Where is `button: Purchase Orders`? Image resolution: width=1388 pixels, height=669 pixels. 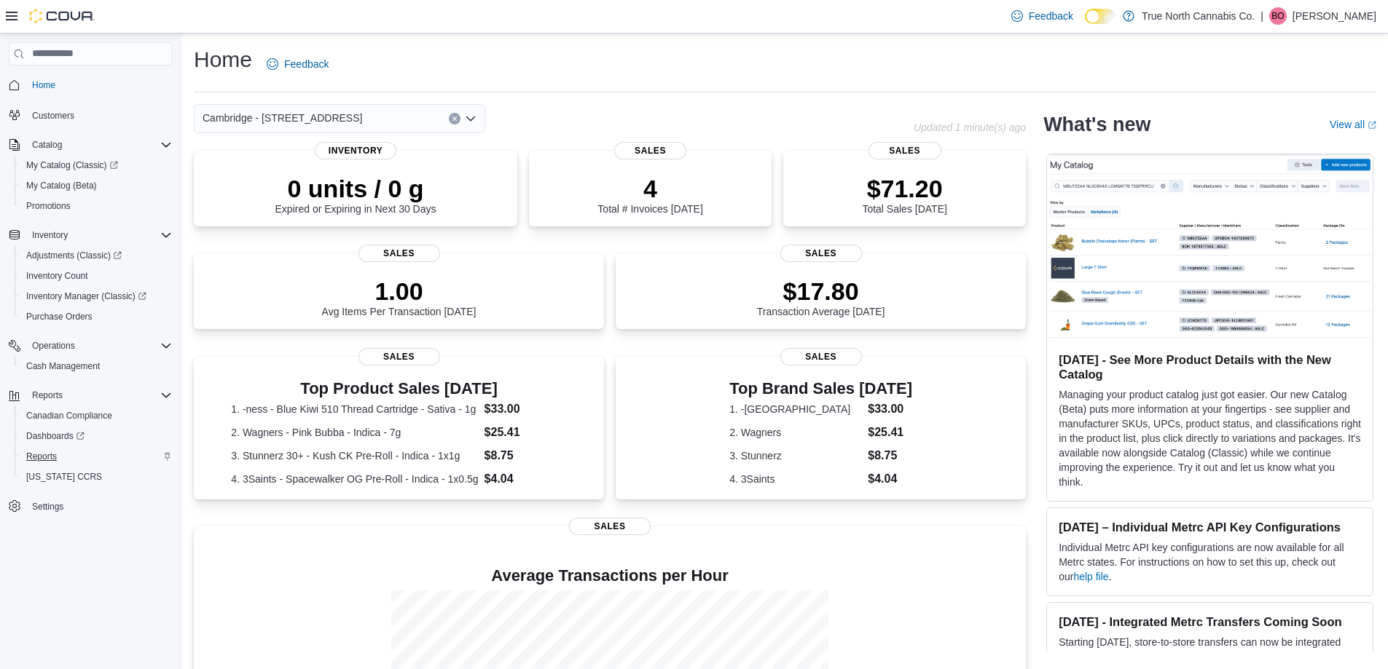
button: Purchase Orders is located at coordinates (96, 317).